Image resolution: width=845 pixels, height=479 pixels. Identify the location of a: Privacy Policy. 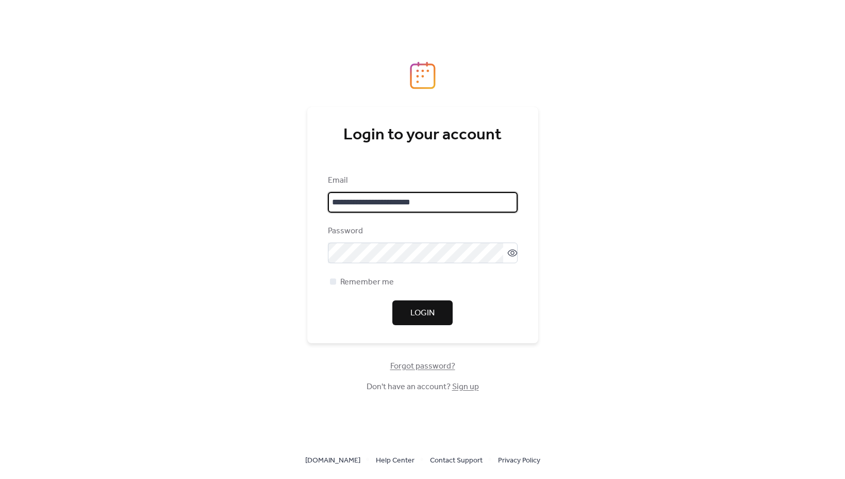
(519, 460).